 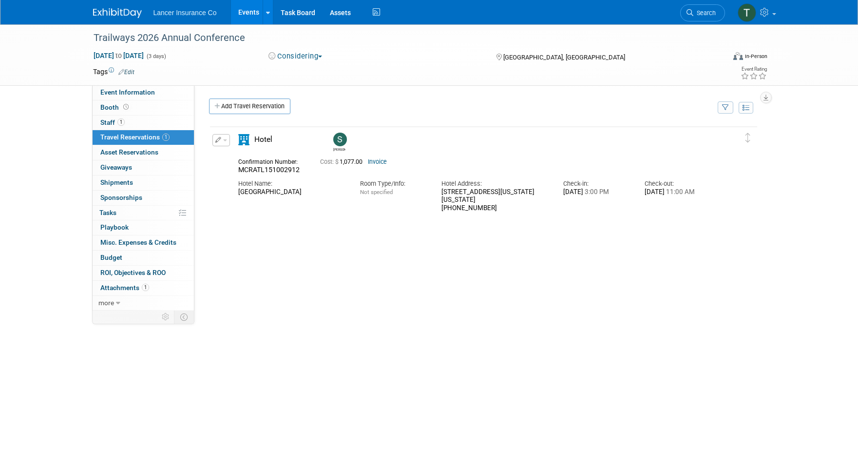 What do you see at coordinates (135, 137) in the screenshot?
I see `span: Travel Reservations` at bounding box center [135, 137].